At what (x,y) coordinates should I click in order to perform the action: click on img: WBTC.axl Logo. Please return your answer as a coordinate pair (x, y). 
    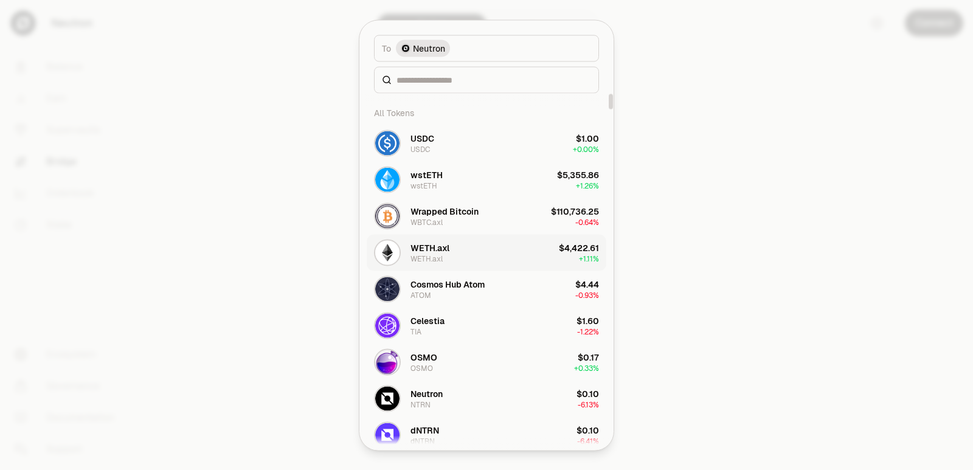
    Looking at the image, I should click on (387, 216).